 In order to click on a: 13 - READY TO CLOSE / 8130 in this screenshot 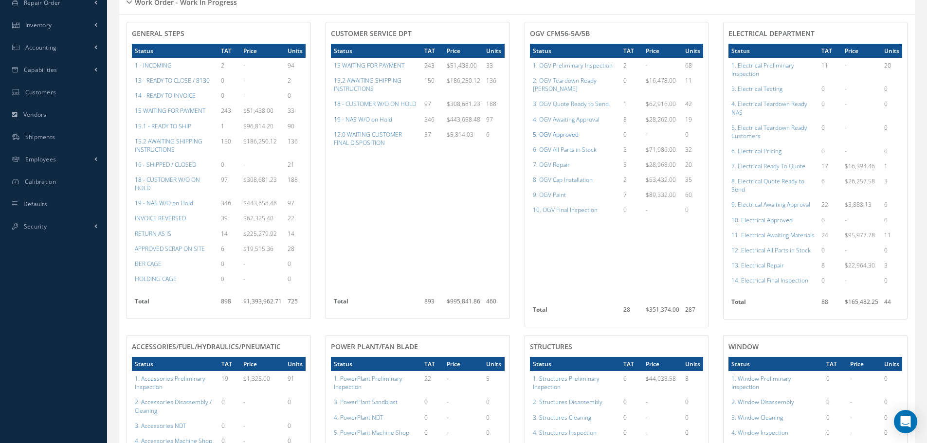, I will do `click(172, 80)`.